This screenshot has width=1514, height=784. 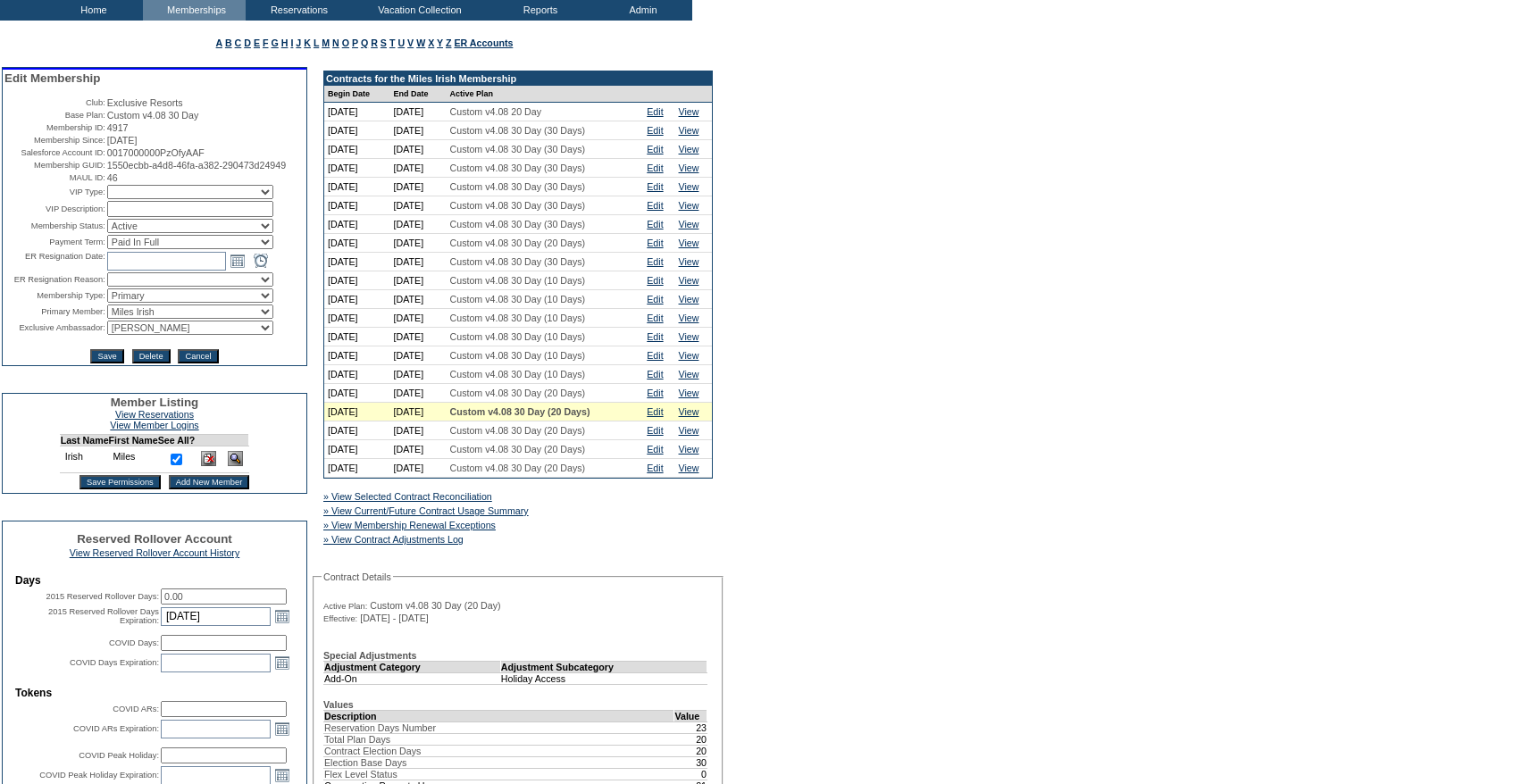 What do you see at coordinates (421, 43) in the screenshot?
I see `a: W` at bounding box center [421, 43].